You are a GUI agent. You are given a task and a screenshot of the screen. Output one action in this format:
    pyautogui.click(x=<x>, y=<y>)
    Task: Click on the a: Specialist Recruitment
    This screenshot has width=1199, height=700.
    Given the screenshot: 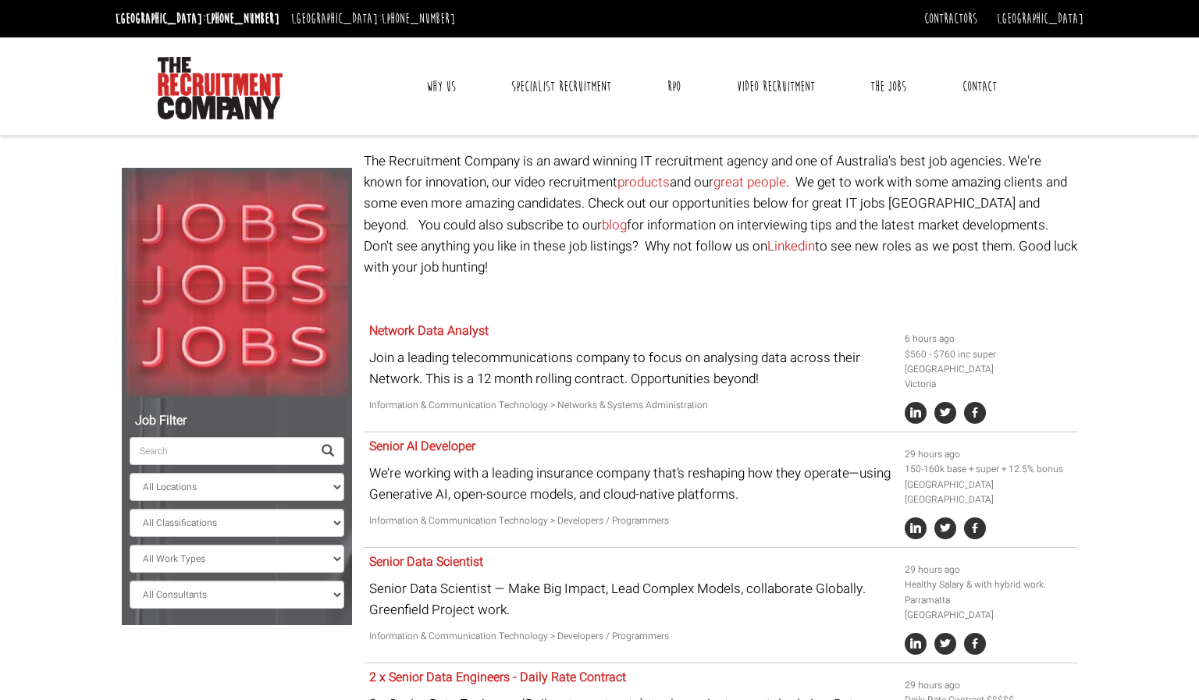 What is the action you would take?
    pyautogui.click(x=561, y=87)
    